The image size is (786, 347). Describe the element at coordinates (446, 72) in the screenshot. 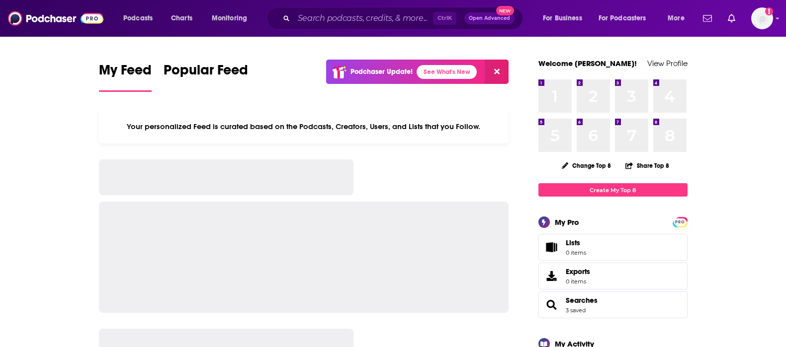

I see `a: See What's New` at that location.